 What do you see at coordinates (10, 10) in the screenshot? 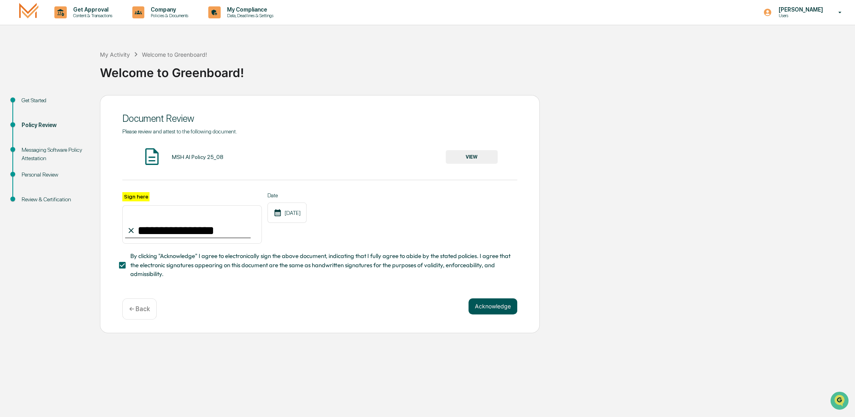
I see `img: f2157a4c-a0d3-4daa-907e-bb6f0de503a5-1751232295721` at bounding box center [10, 10].